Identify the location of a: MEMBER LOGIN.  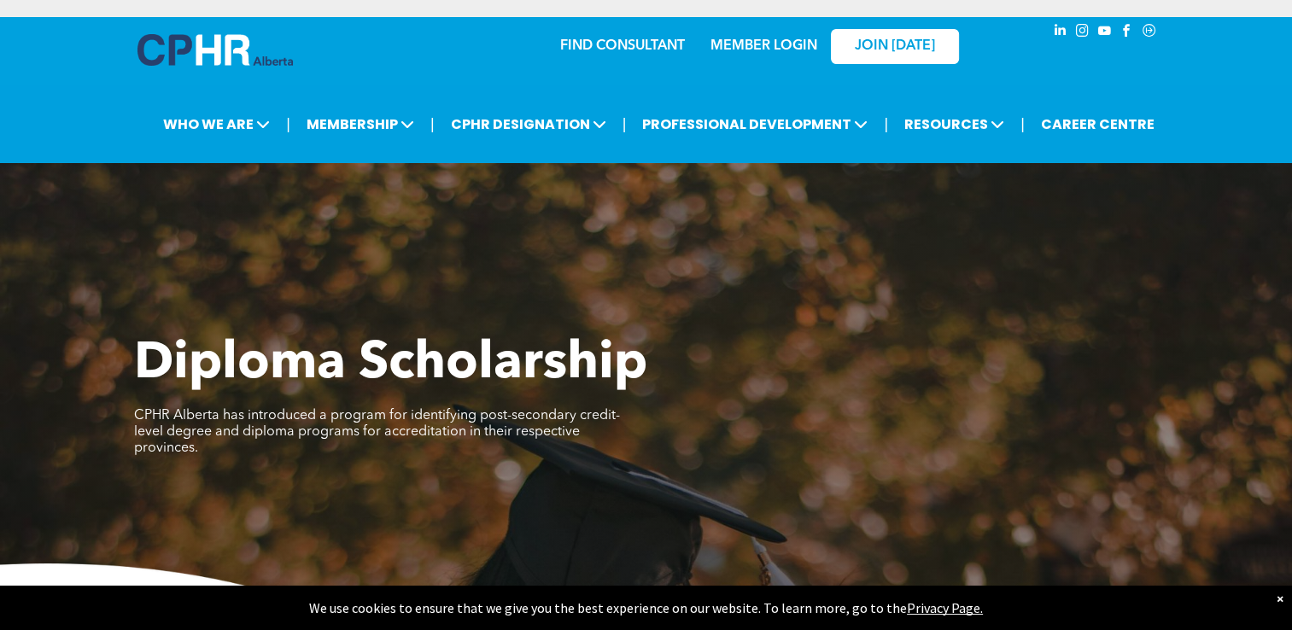
(763, 46).